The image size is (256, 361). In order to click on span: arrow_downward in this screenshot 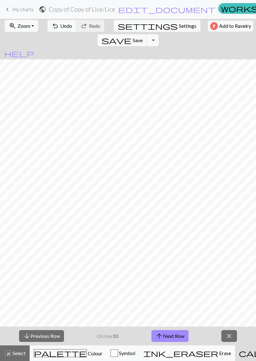, I will do `click(27, 336)`.